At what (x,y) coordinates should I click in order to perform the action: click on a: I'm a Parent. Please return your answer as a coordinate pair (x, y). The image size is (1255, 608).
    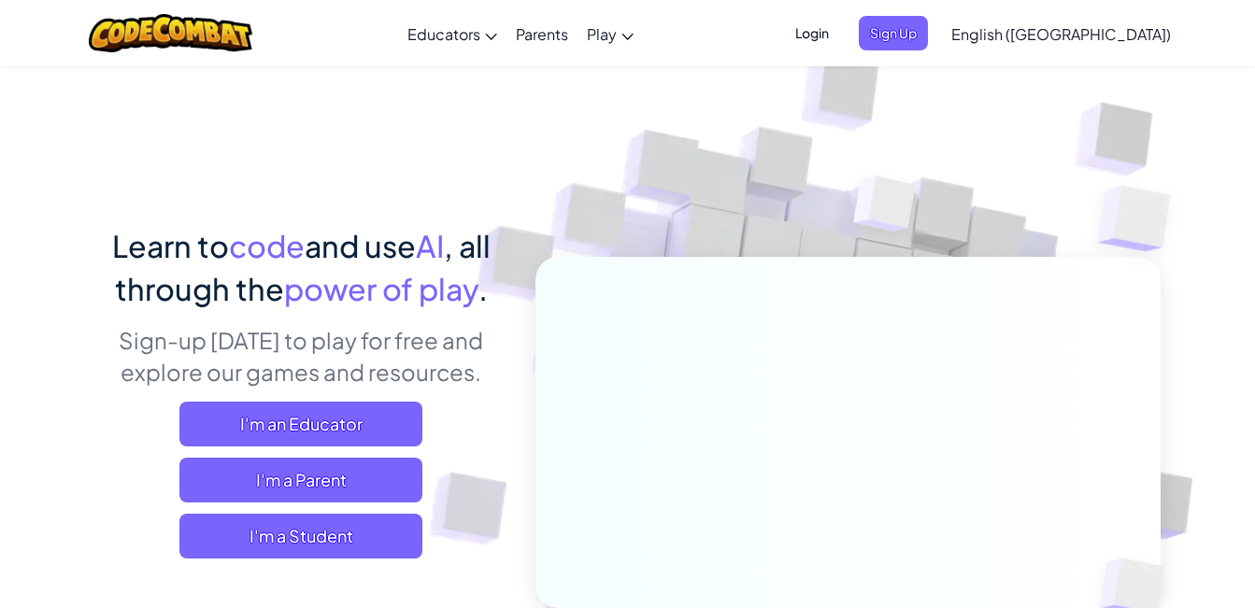
    Looking at the image, I should click on (301, 480).